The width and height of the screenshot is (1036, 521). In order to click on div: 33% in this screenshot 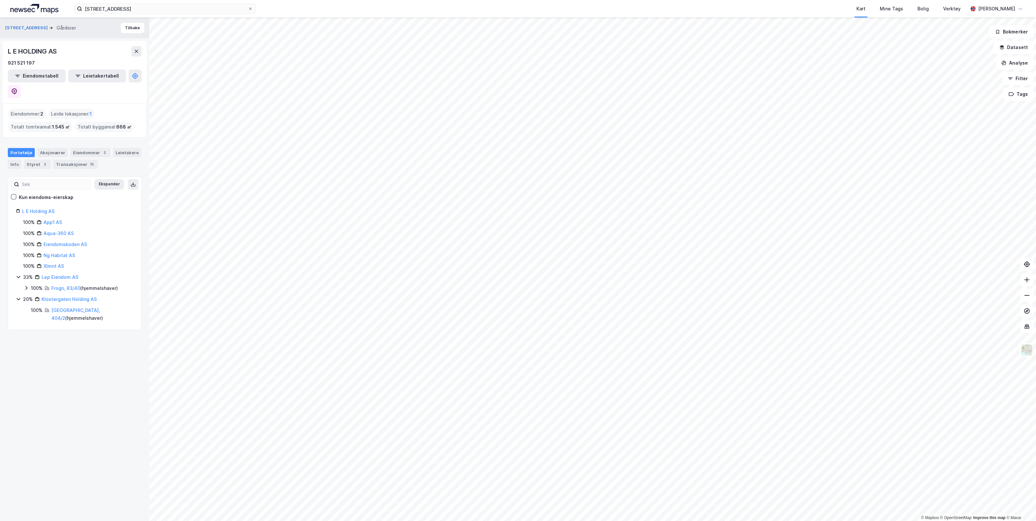, I will do `click(28, 277)`.